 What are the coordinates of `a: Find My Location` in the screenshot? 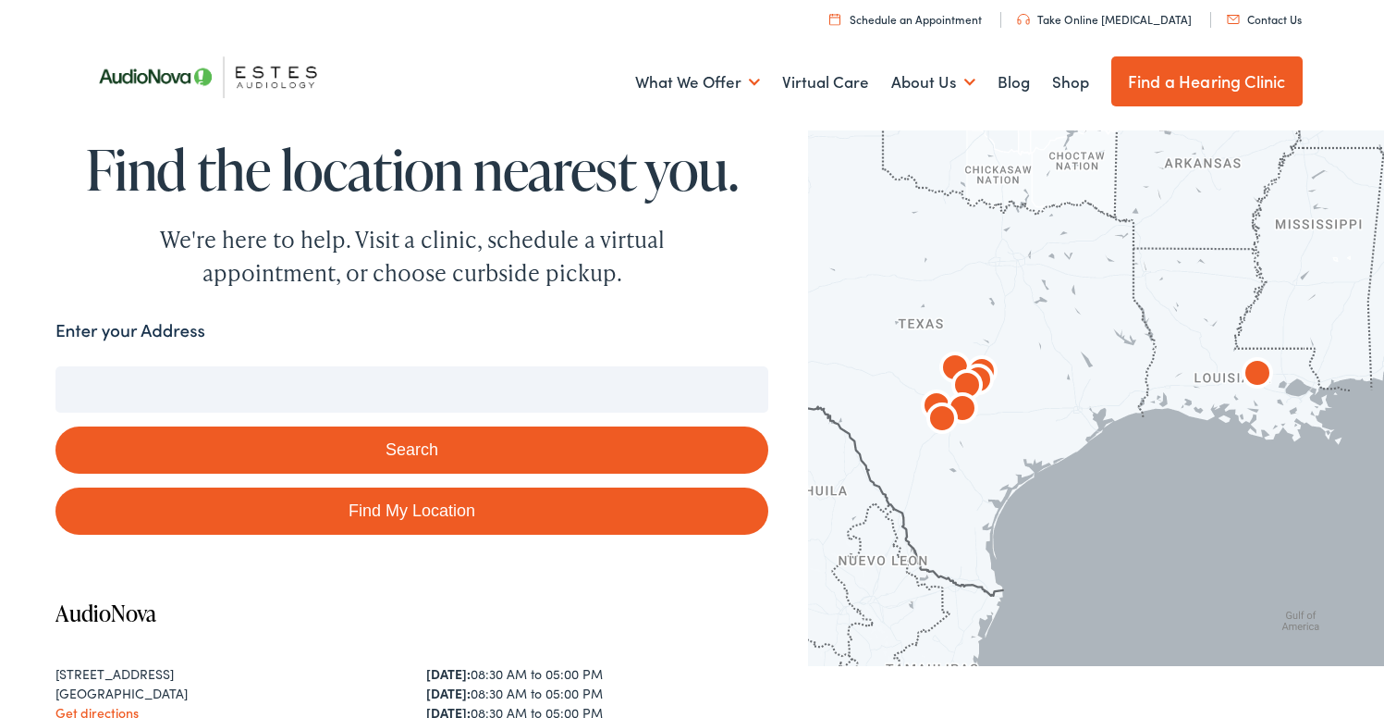 It's located at (411, 510).